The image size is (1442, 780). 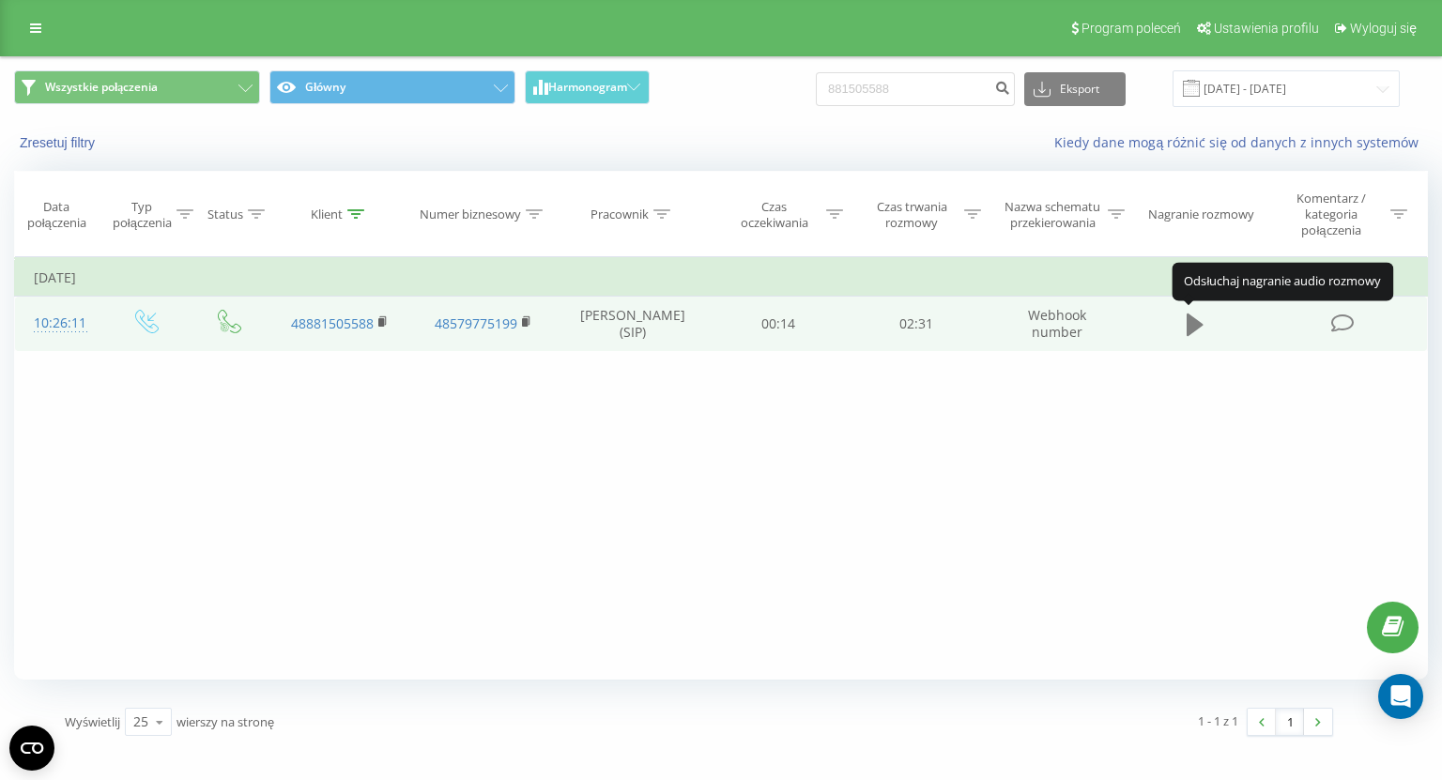 I want to click on div: 10:26:11, so click(x=59, y=323).